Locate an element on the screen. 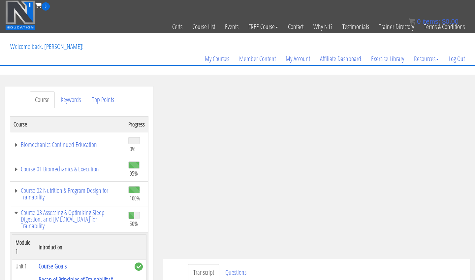 The image size is (475, 280). span: 50% is located at coordinates (134, 223).